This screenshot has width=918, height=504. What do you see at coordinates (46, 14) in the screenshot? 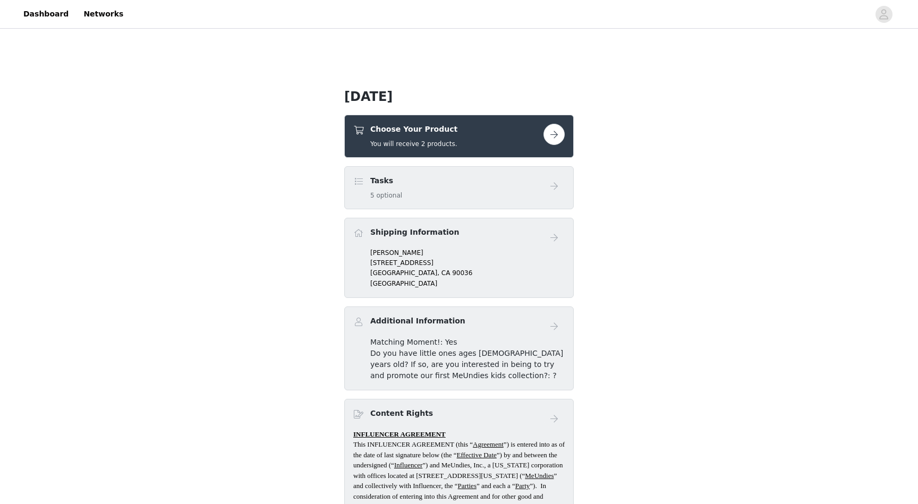
I see `a: Dashboard` at bounding box center [46, 14].